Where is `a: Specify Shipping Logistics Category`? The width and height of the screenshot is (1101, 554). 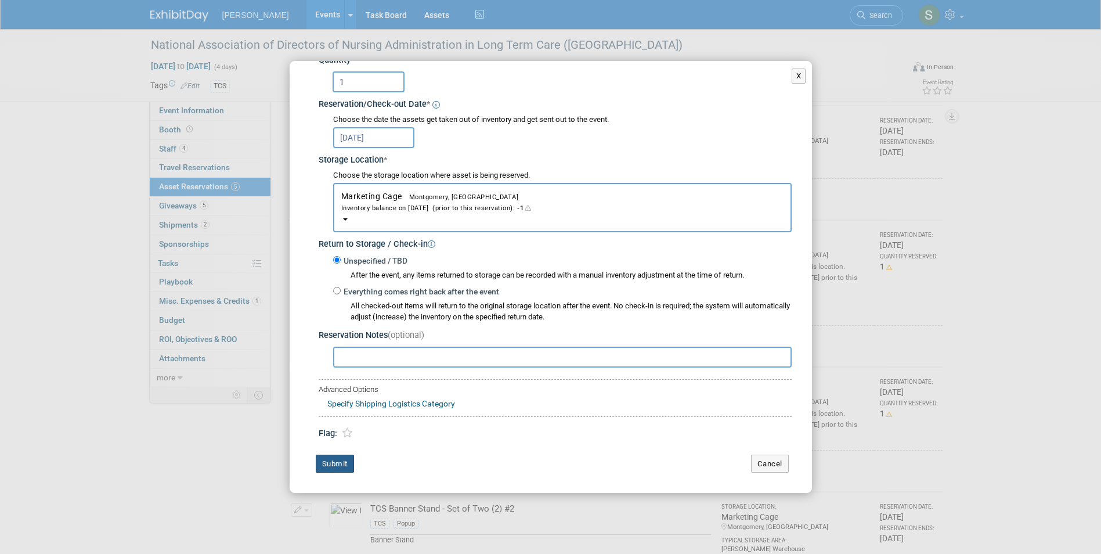
a: Specify Shipping Logistics Category is located at coordinates (391, 403).